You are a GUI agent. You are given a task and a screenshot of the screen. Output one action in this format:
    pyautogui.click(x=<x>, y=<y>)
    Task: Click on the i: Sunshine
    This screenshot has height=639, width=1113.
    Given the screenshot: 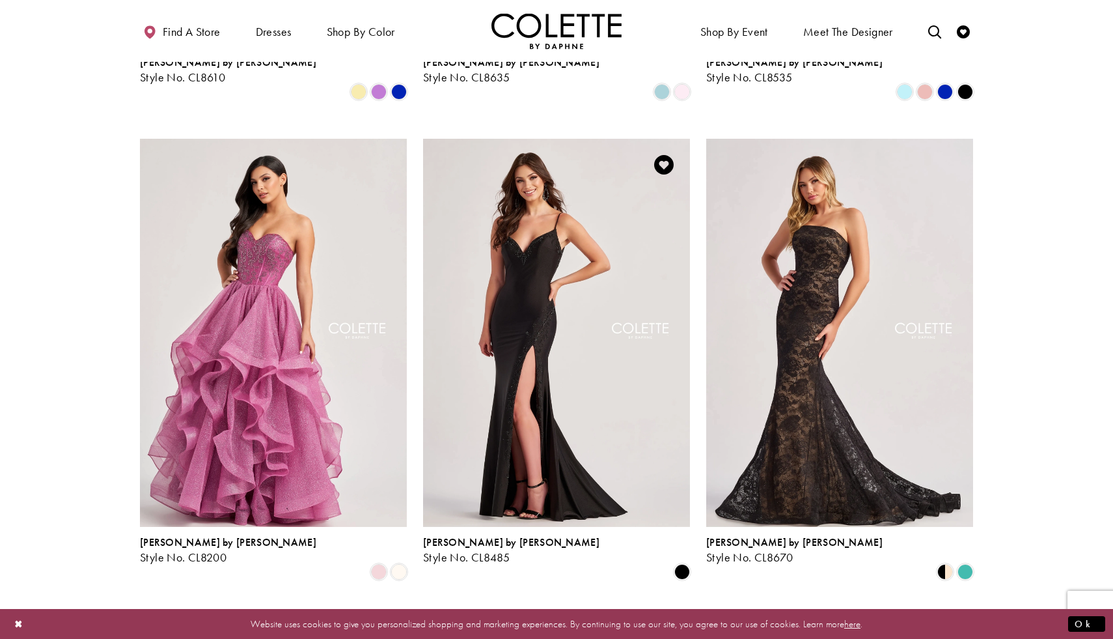 What is the action you would take?
    pyautogui.click(x=359, y=92)
    